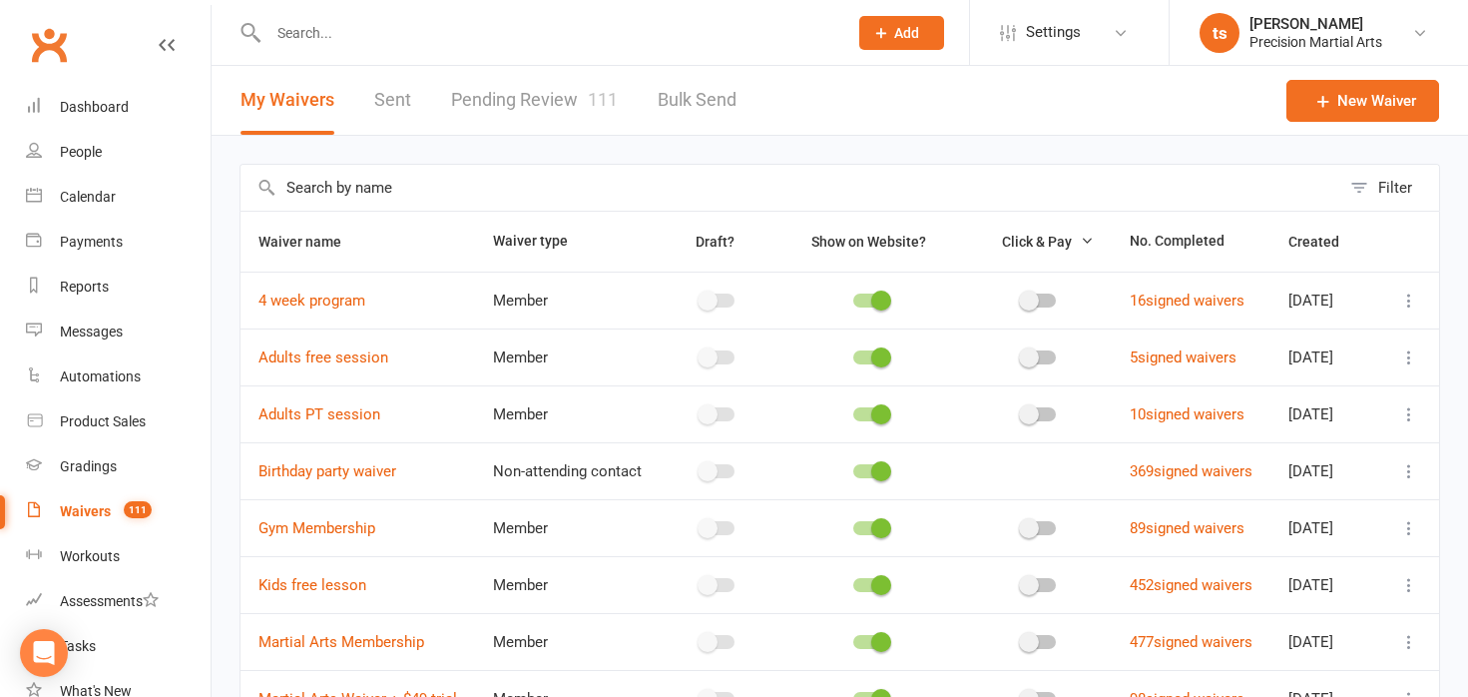 The image size is (1468, 697). Describe the element at coordinates (1187, 528) in the screenshot. I see `a: 89signed waivers` at that location.